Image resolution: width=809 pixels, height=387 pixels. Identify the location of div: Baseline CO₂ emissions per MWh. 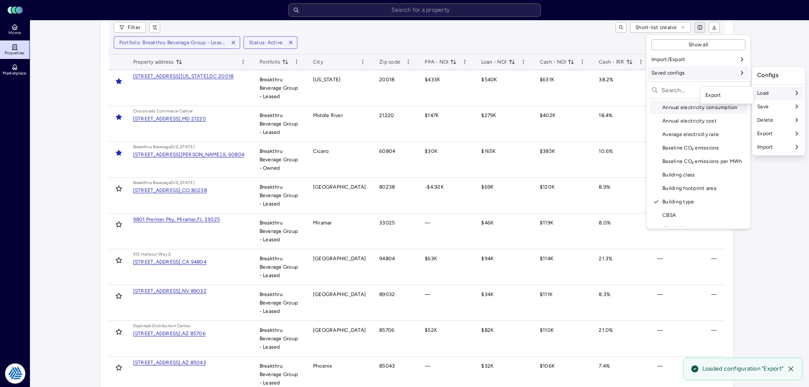
(699, 161).